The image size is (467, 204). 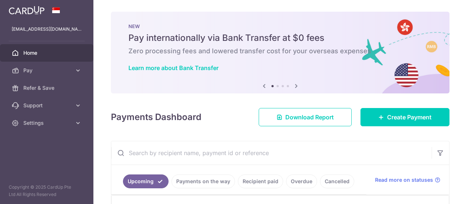 What do you see at coordinates (47, 123) in the screenshot?
I see `span: Settings` at bounding box center [47, 123].